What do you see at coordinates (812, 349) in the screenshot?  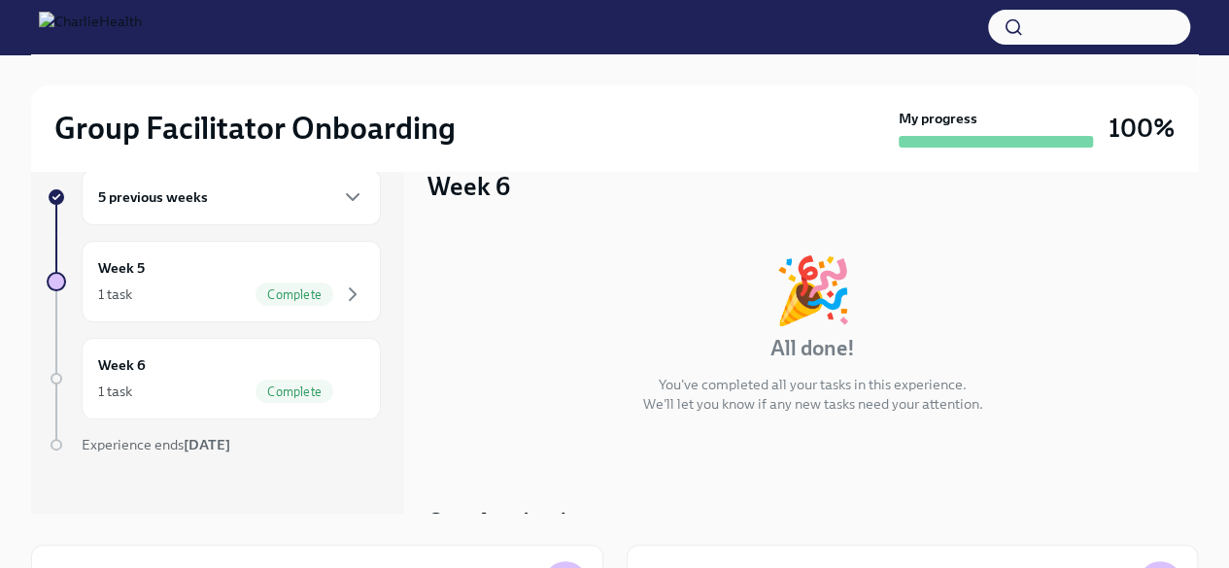 I see `h4: All done!` at bounding box center [812, 349].